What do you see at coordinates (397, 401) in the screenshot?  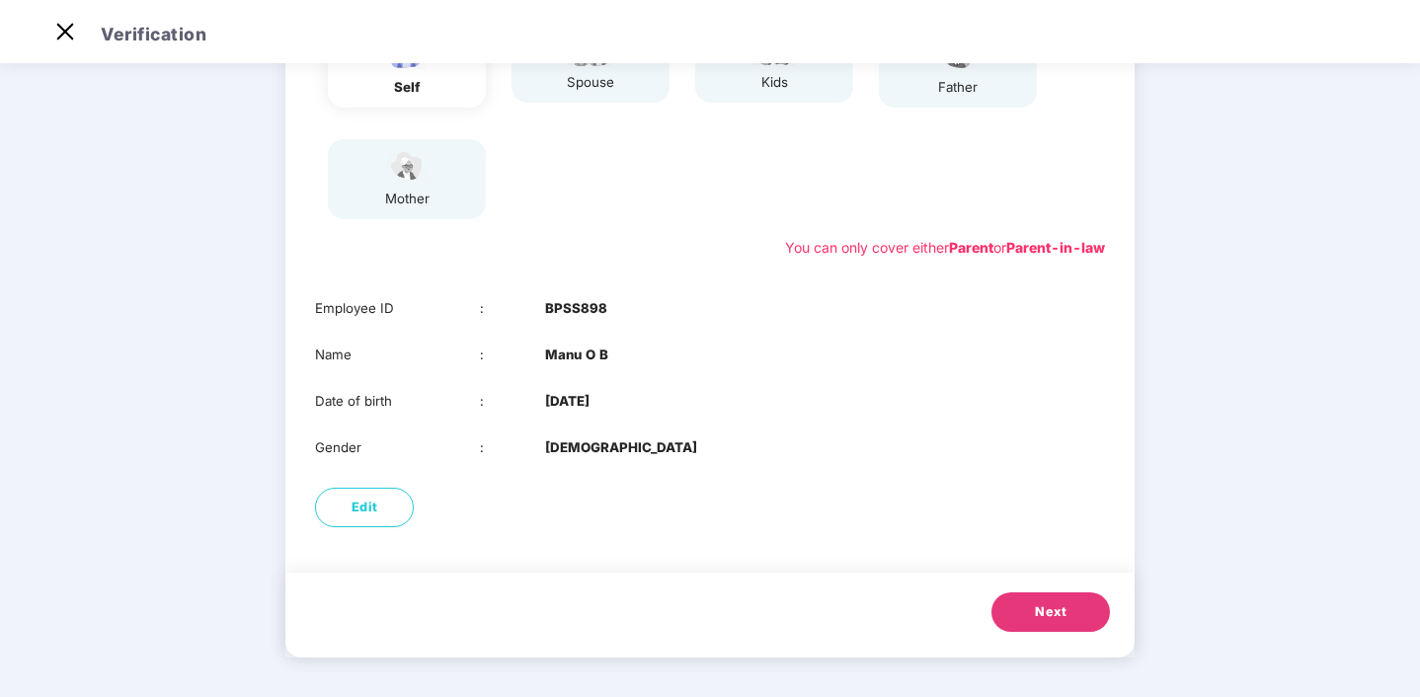 I see `div: Date of birth` at bounding box center [397, 401].